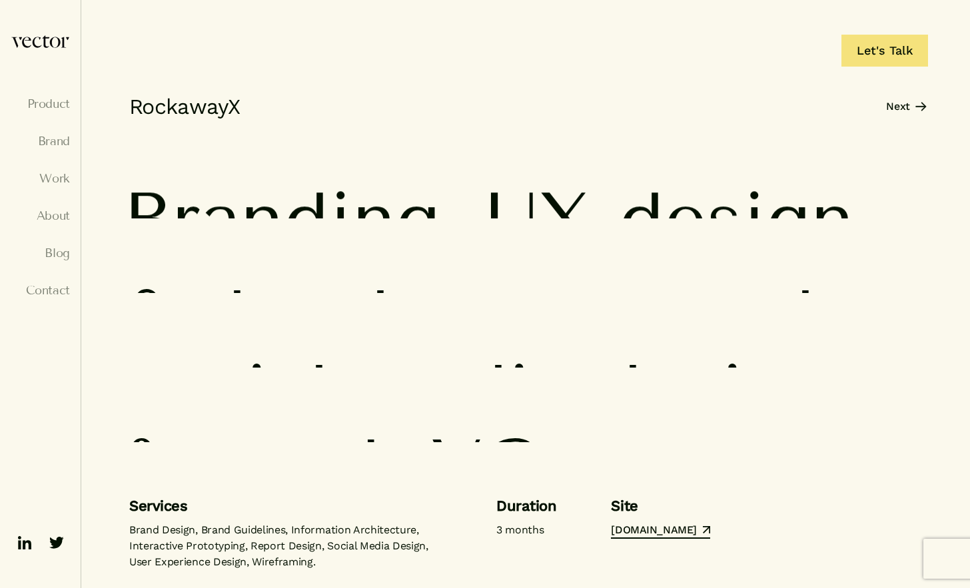 This screenshot has height=588, width=970. I want to click on span: tech, so click(327, 466).